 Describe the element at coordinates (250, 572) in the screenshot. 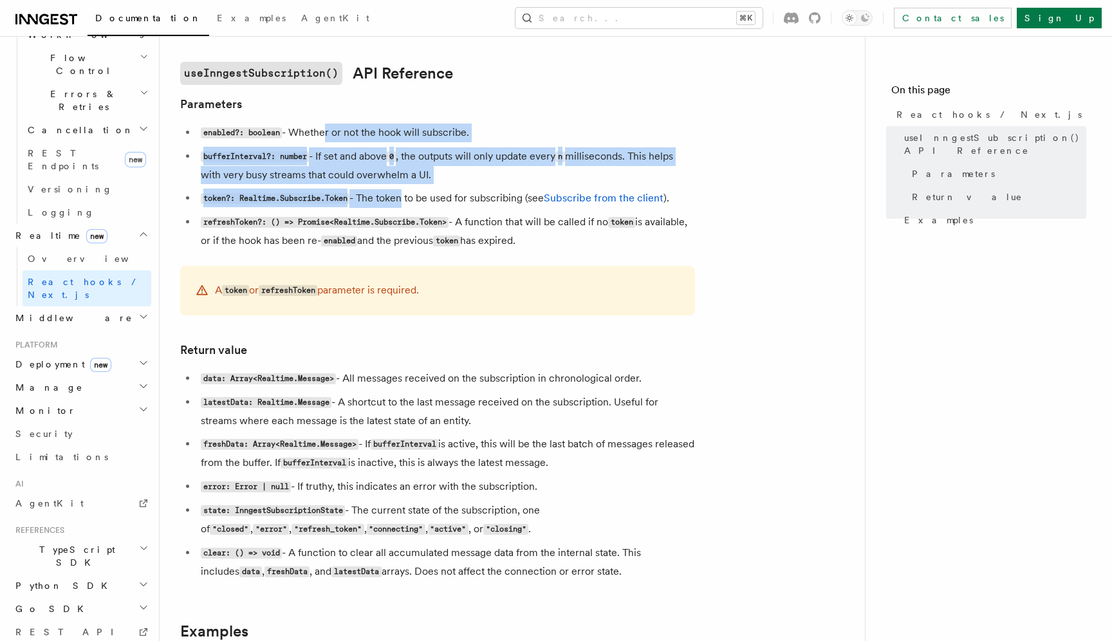

I see `code: data` at that location.